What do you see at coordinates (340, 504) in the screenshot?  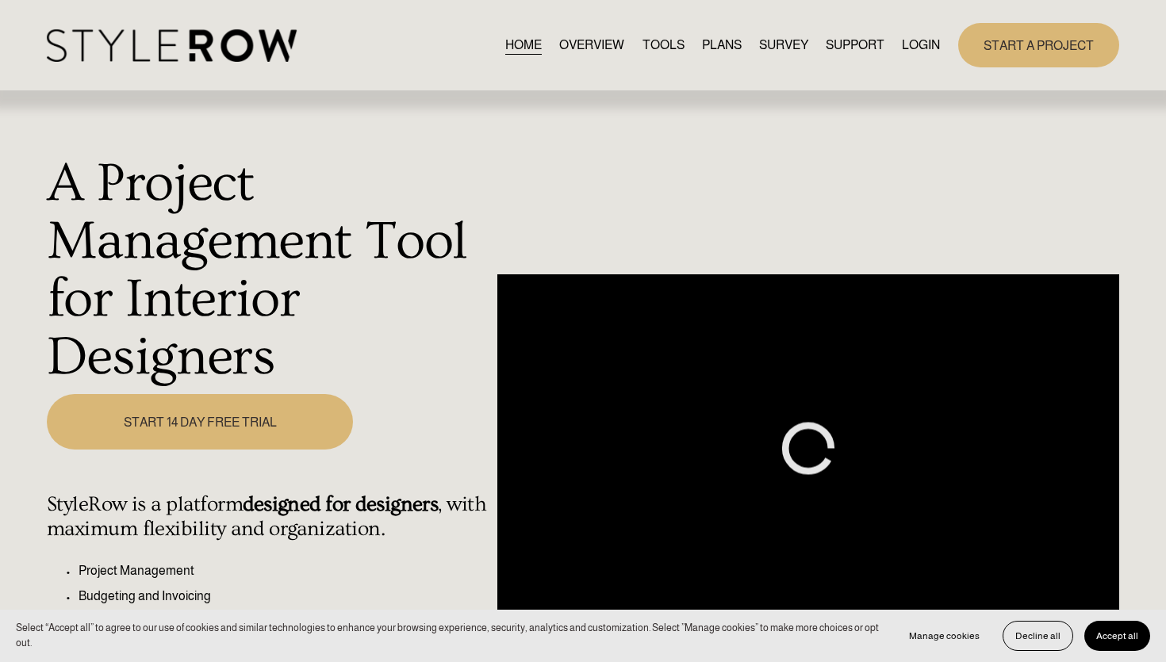 I see `strong: designed for designers` at bounding box center [340, 504].